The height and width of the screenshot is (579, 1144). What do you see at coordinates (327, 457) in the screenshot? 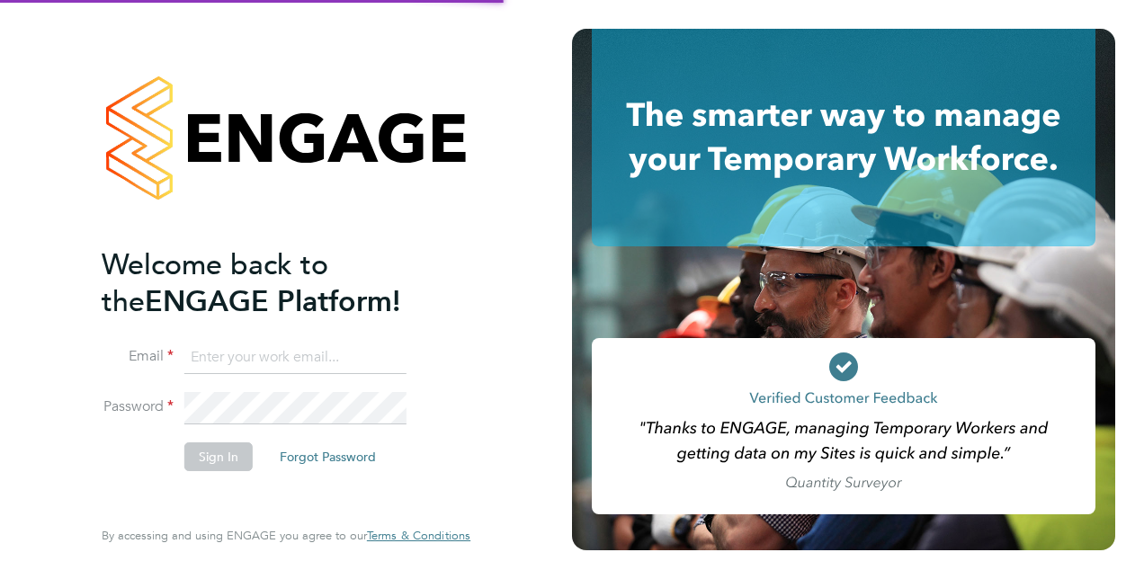
I see `button: Forgot Password` at bounding box center [327, 457].